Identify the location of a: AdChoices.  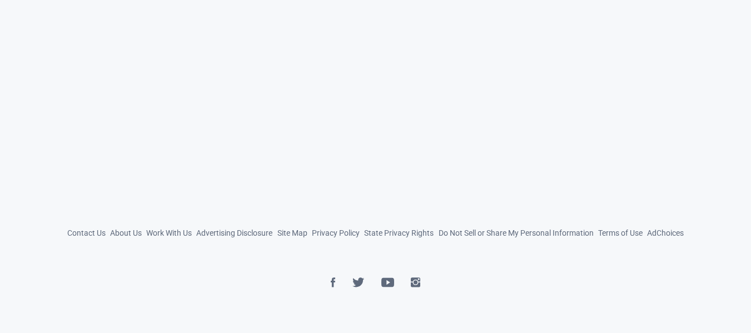
(665, 233).